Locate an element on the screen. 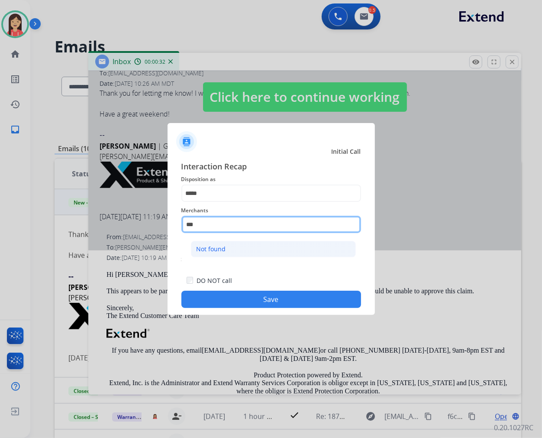 This screenshot has height=438, width=542. button: Save is located at coordinates (271, 299).